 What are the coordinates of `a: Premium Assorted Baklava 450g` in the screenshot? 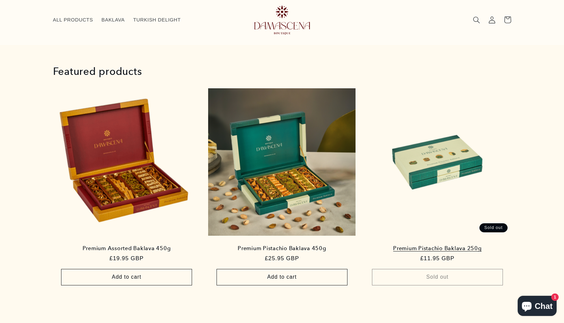 It's located at (127, 248).